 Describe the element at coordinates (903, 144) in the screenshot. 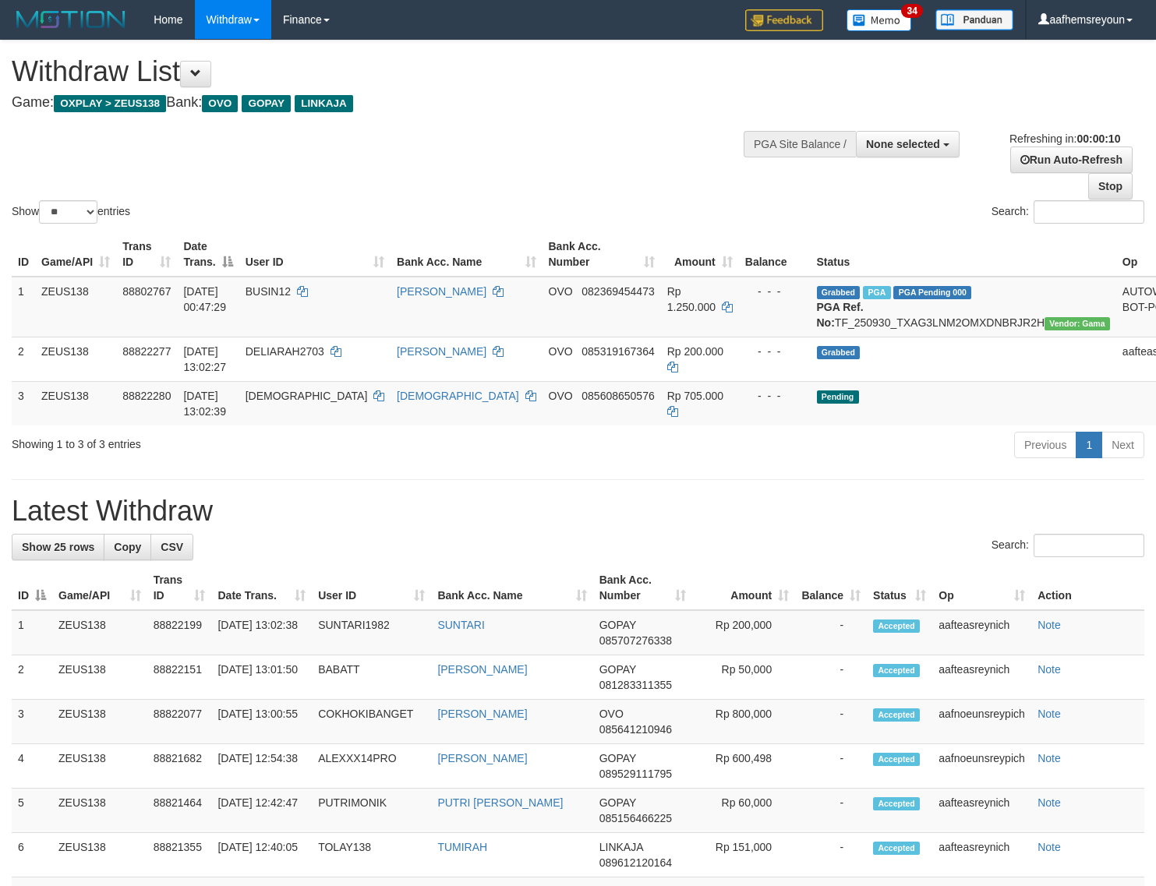

I see `span: None selected` at that location.